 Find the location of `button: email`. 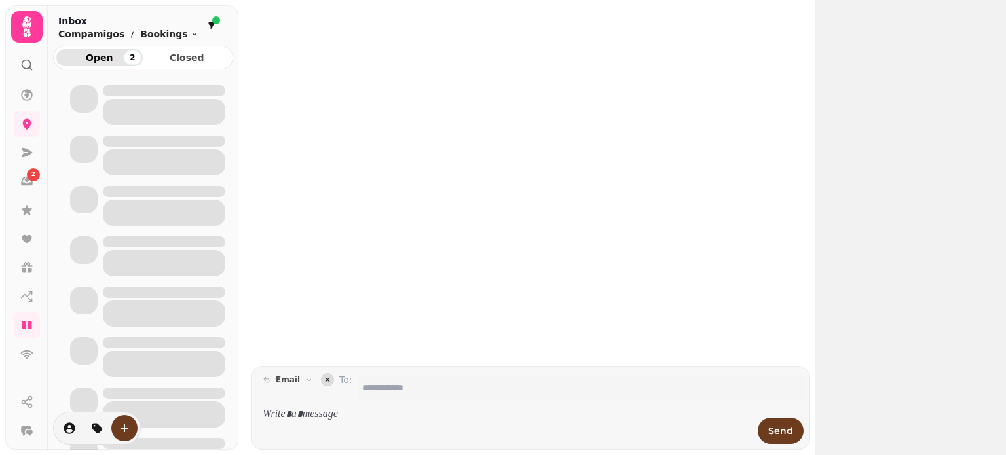

button: email is located at coordinates (287, 380).